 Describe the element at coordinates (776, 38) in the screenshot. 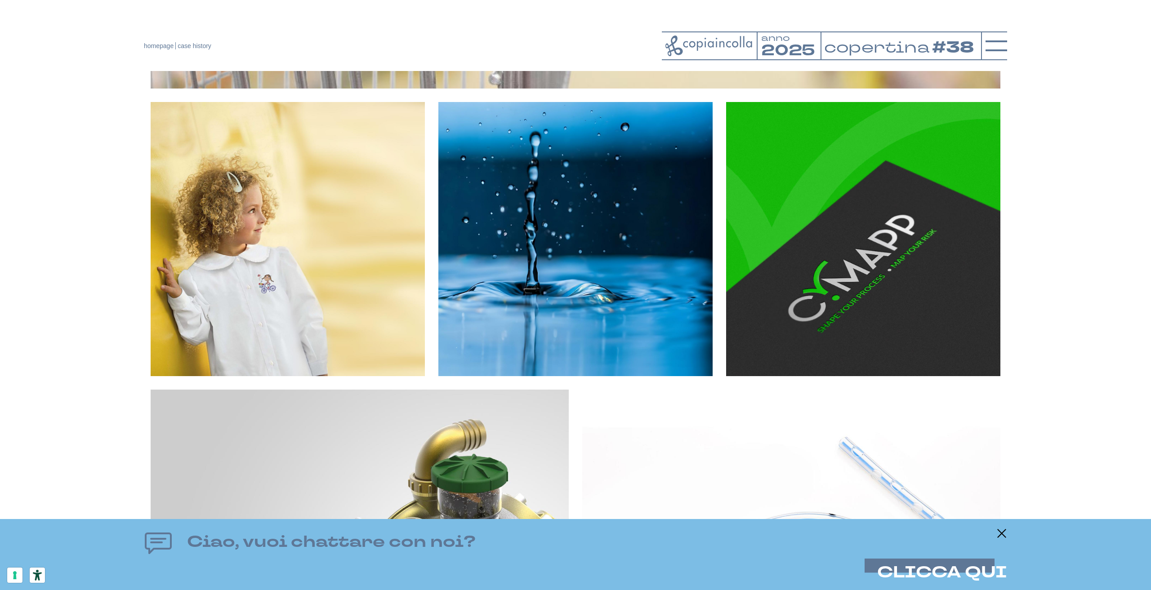

I see `tspan: anno` at that location.